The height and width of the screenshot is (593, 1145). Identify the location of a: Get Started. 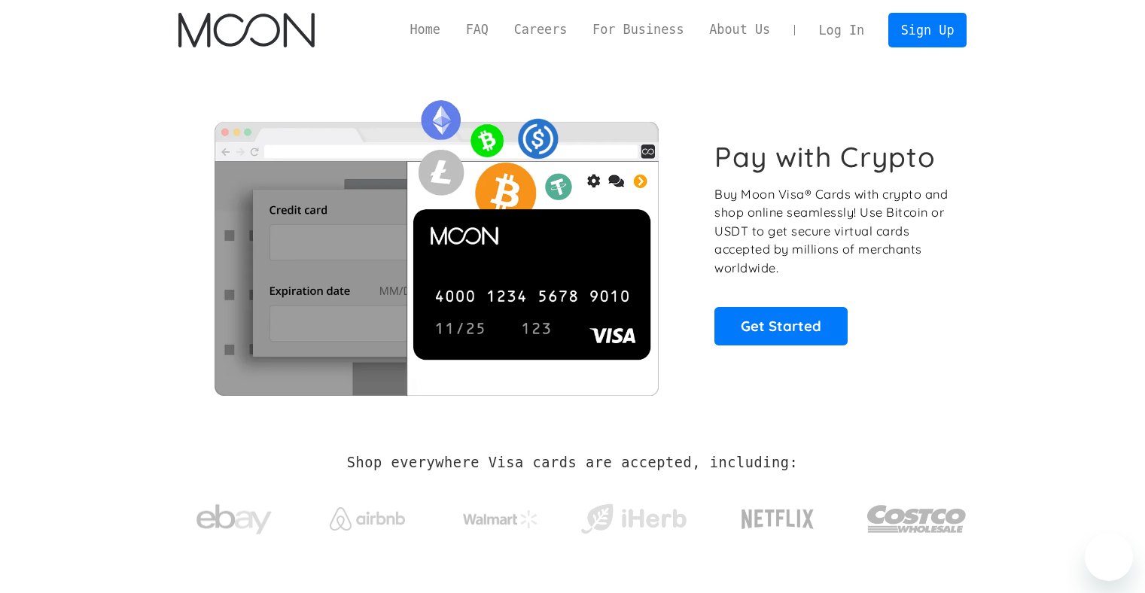
(781, 326).